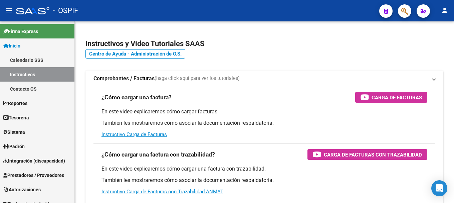 The image size is (454, 203). What do you see at coordinates (445, 10) in the screenshot?
I see `mat-icon: person` at bounding box center [445, 10].